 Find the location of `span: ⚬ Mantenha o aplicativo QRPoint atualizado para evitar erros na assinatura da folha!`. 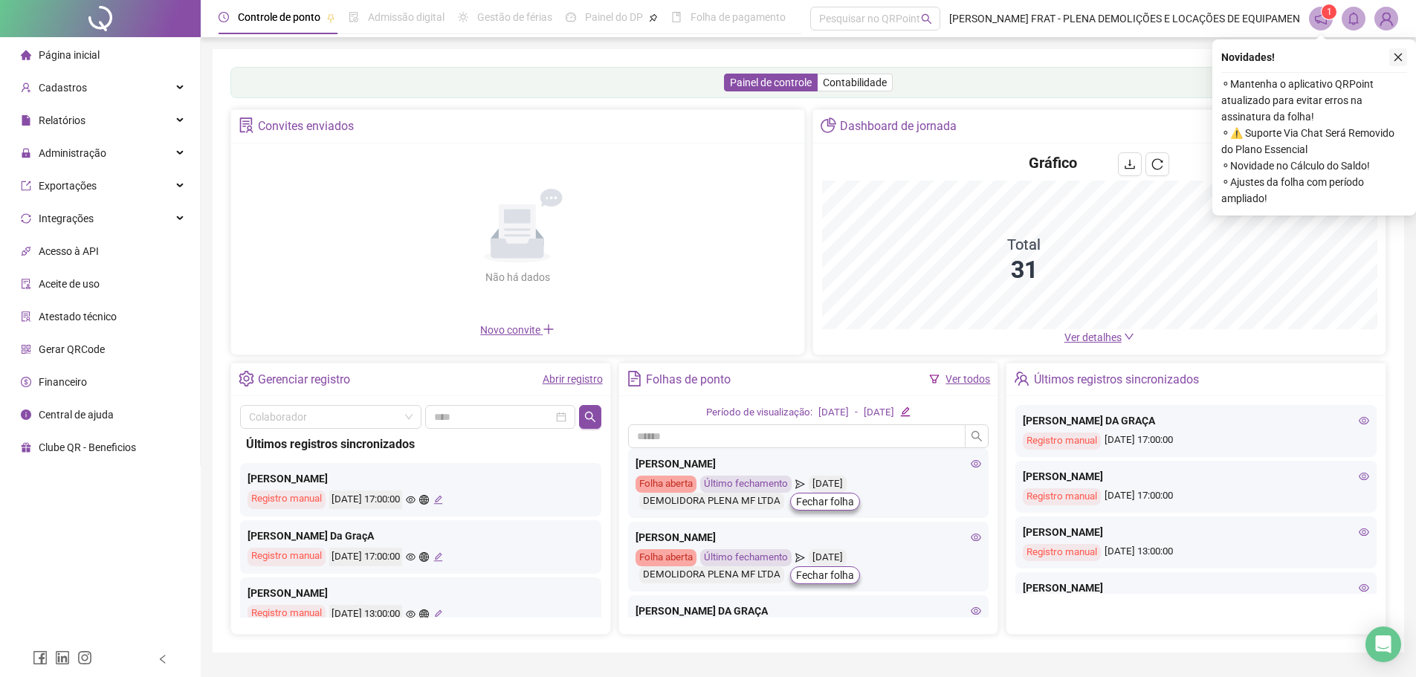

span: ⚬ Mantenha o aplicativo QRPoint atualizado para evitar erros na assinatura da folha! is located at coordinates (1314, 100).